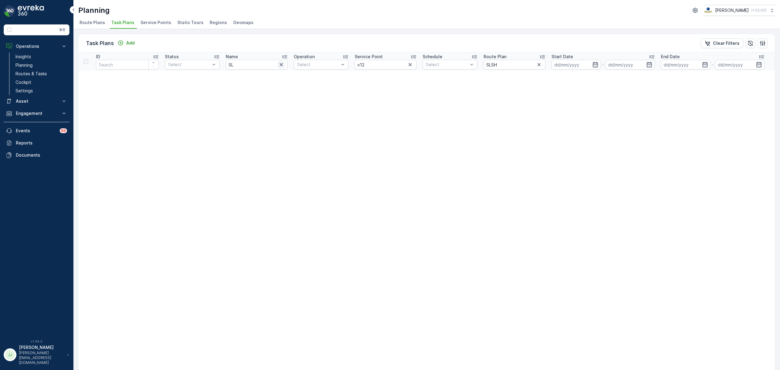 The image size is (780, 370). I want to click on button: Engagement, so click(37, 113).